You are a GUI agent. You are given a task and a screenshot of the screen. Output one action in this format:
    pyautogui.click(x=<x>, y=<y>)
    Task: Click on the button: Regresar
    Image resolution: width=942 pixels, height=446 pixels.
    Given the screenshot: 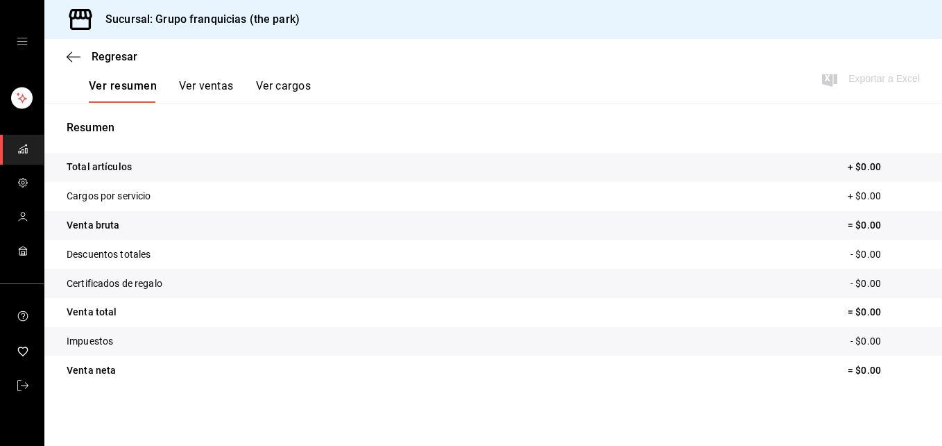 What is the action you would take?
    pyautogui.click(x=102, y=56)
    